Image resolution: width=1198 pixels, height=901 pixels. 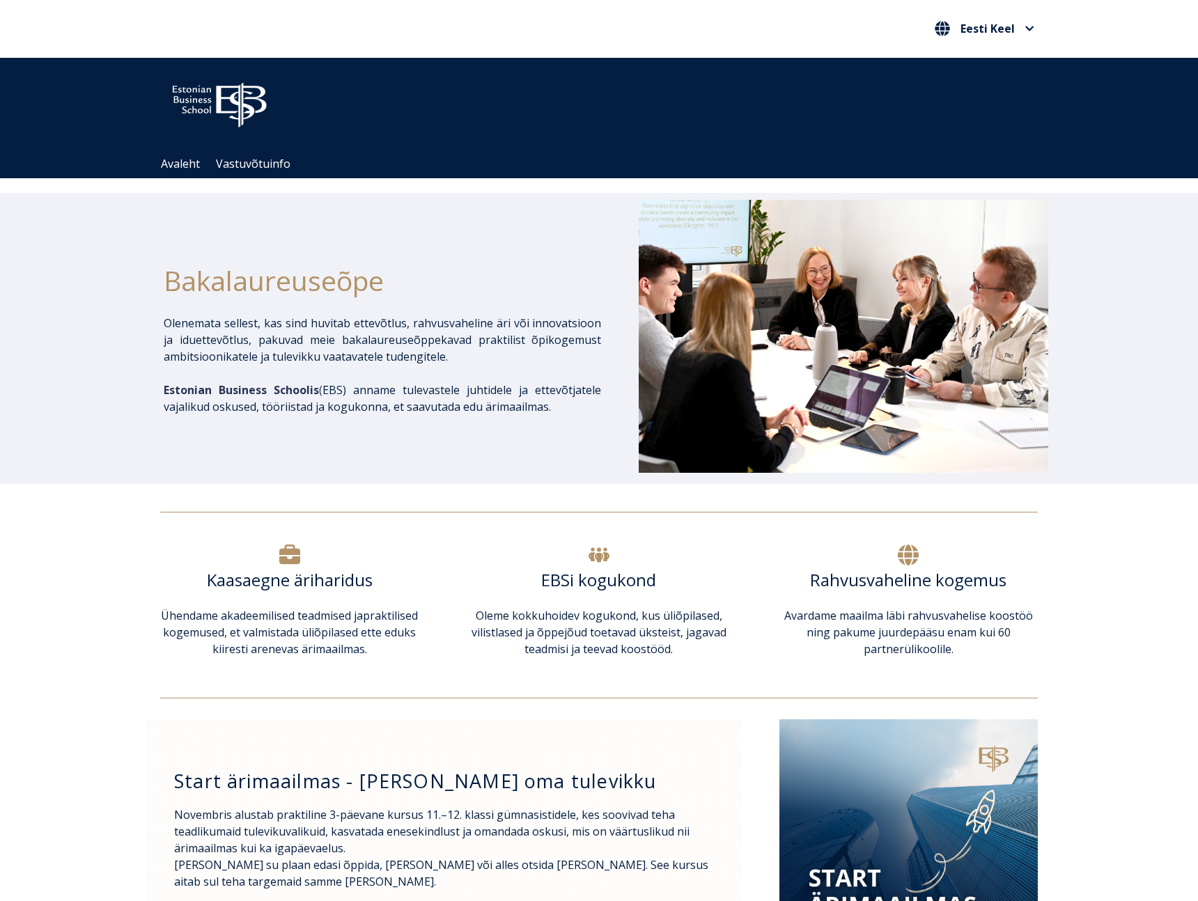 What do you see at coordinates (262, 616) in the screenshot?
I see `span: Ühendame akadeemilised teadmised ja` at bounding box center [262, 616].